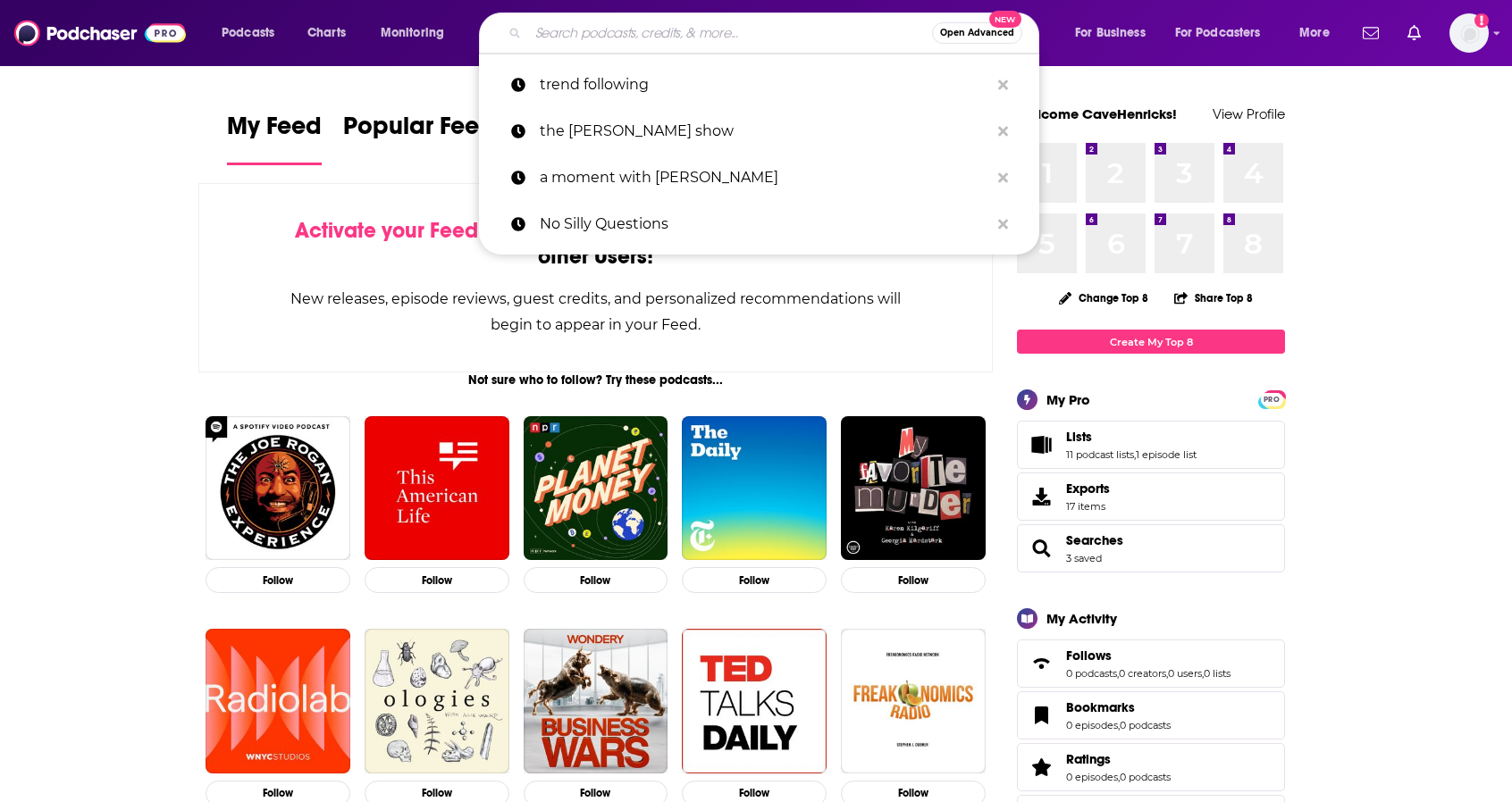 The width and height of the screenshot is (1512, 802). Describe the element at coordinates (1104, 298) in the screenshot. I see `button: Change Top 8` at that location.